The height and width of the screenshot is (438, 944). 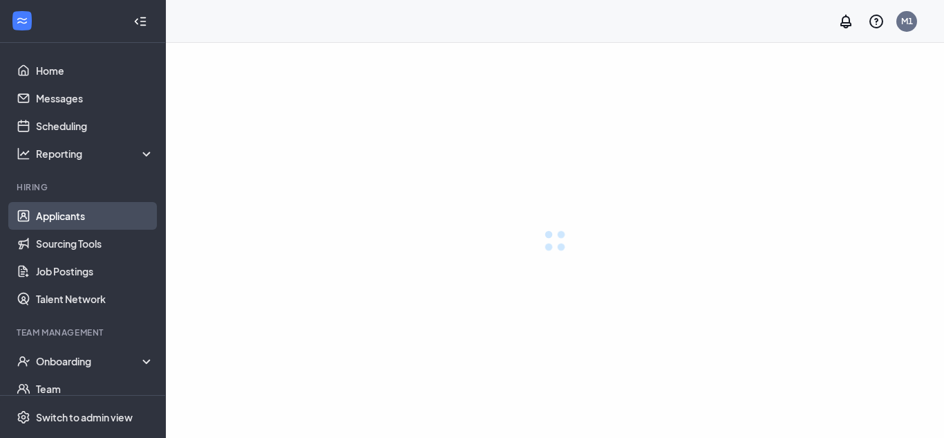 What do you see at coordinates (140, 21) in the screenshot?
I see `svg: Collapse` at bounding box center [140, 21].